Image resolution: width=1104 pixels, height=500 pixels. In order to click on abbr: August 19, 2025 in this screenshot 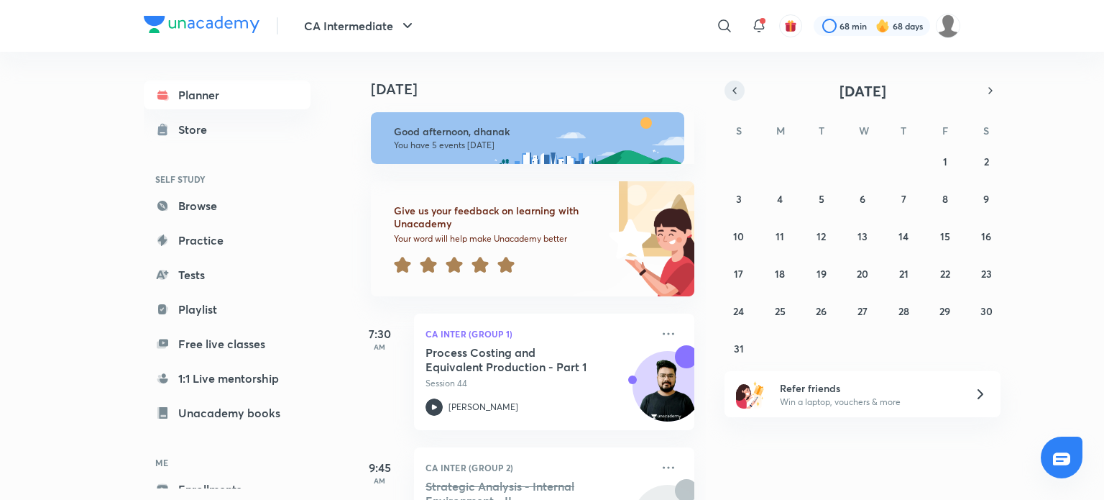, I will do `click(822, 273)`.